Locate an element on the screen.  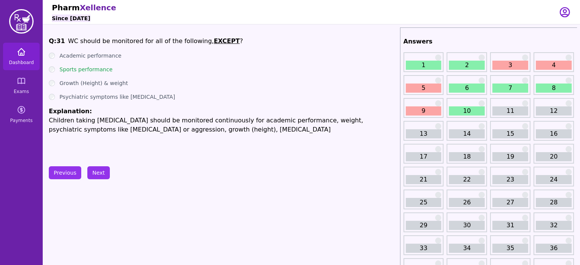
a: 31 is located at coordinates (510, 225).